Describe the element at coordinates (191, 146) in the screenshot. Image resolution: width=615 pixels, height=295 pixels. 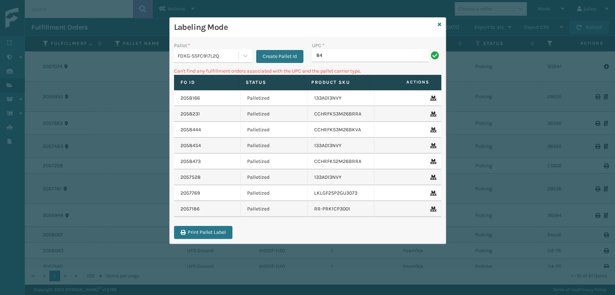
I see `a: 2058454` at that location.